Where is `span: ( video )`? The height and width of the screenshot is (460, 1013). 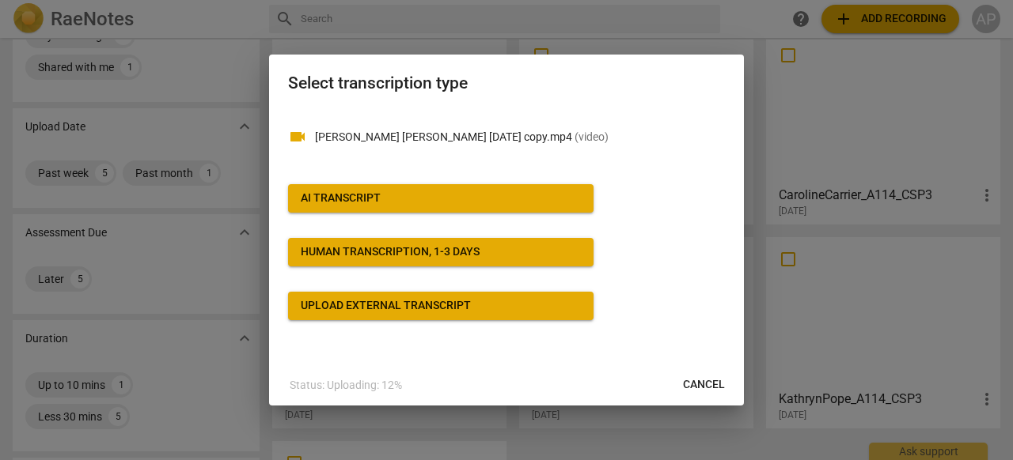
span: ( video ) is located at coordinates (591, 137).